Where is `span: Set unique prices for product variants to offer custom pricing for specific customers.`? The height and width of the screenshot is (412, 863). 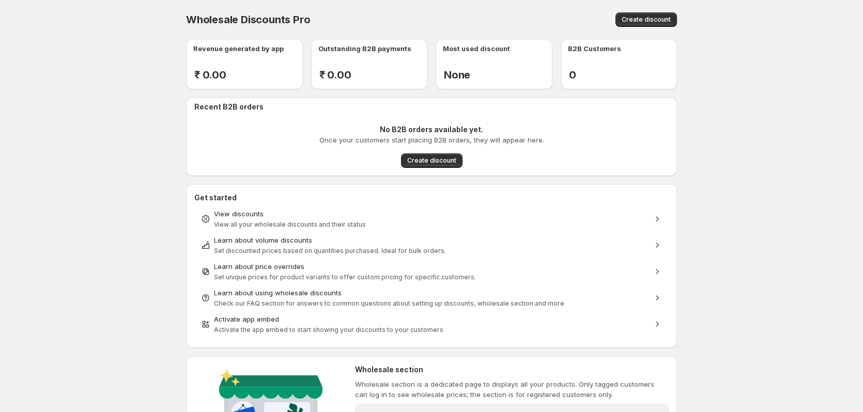 span: Set unique prices for product variants to offer custom pricing for specific customers. is located at coordinates (345, 277).